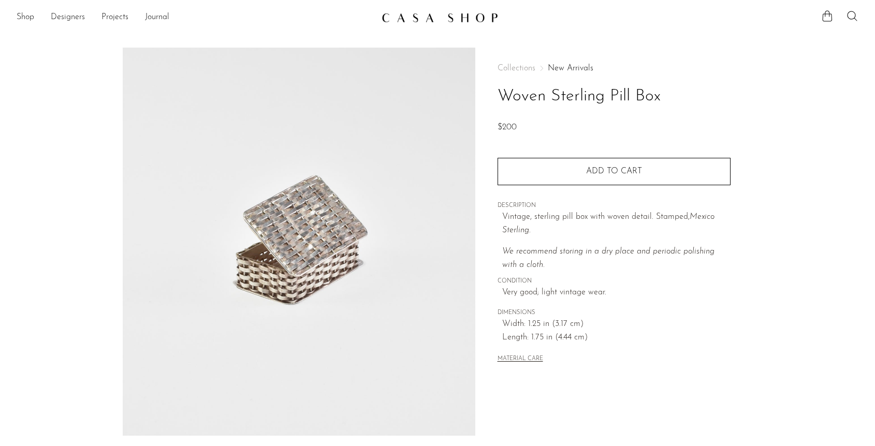  What do you see at coordinates (614, 171) in the screenshot?
I see `span: Add to cart` at bounding box center [614, 171].